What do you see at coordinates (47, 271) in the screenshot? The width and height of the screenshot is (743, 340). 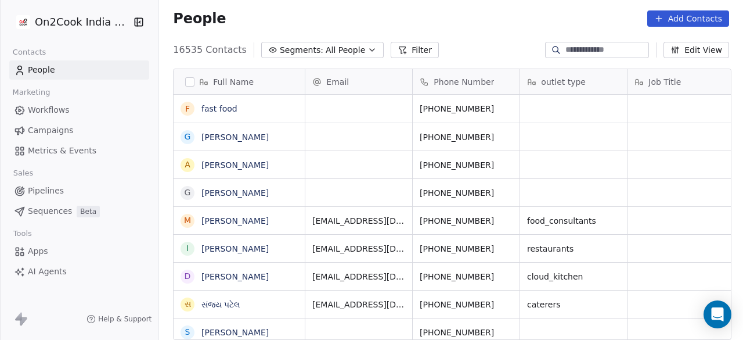 I see `span: AI Agents` at bounding box center [47, 271].